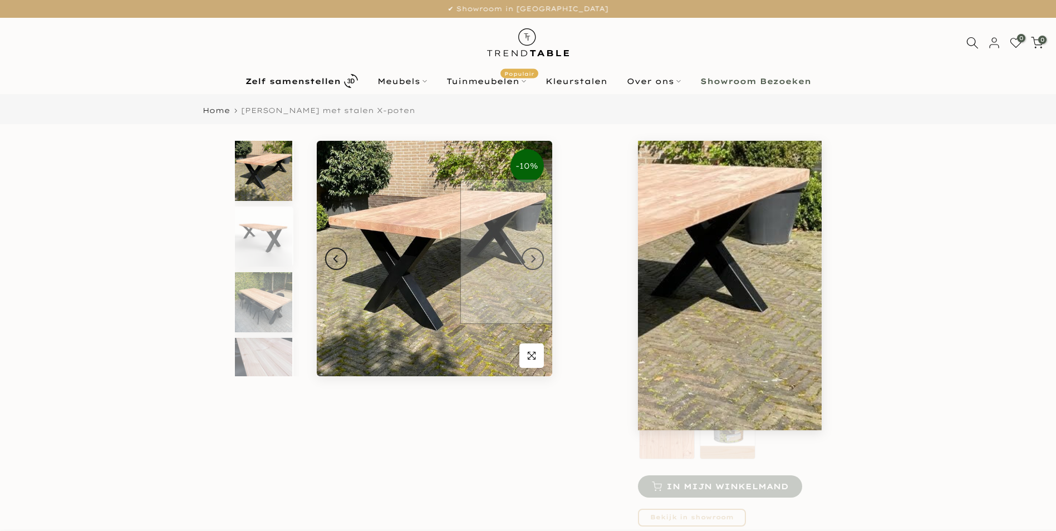 This screenshot has height=531, width=1056. What do you see at coordinates (293, 81) in the screenshot?
I see `b: Zelf samenstellen` at bounding box center [293, 81].